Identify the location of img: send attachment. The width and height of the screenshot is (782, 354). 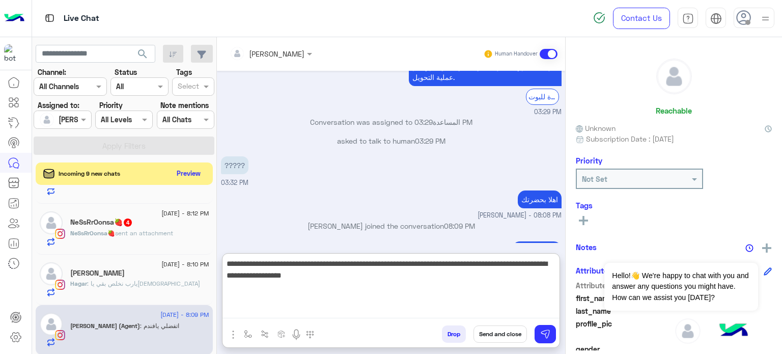
(233, 334).